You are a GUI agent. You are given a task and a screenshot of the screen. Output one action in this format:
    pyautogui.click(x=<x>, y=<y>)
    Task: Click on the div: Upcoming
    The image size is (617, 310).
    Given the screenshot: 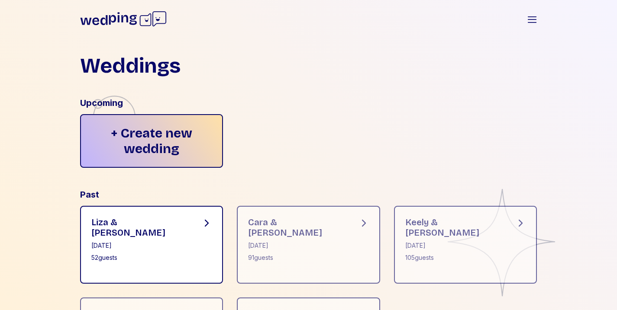 What is the action you would take?
    pyautogui.click(x=309, y=103)
    